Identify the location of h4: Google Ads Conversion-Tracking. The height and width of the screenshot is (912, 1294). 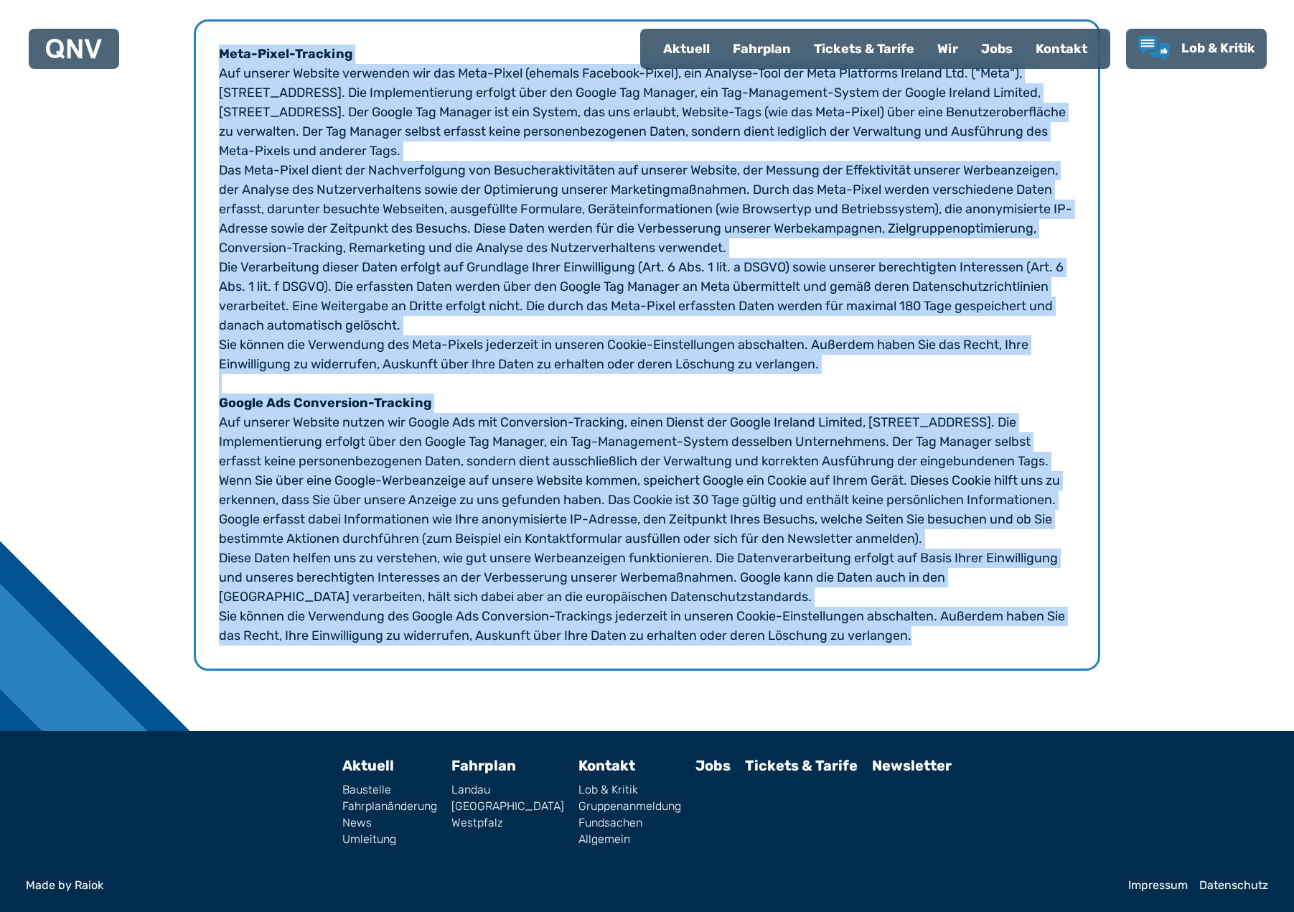
(647, 403).